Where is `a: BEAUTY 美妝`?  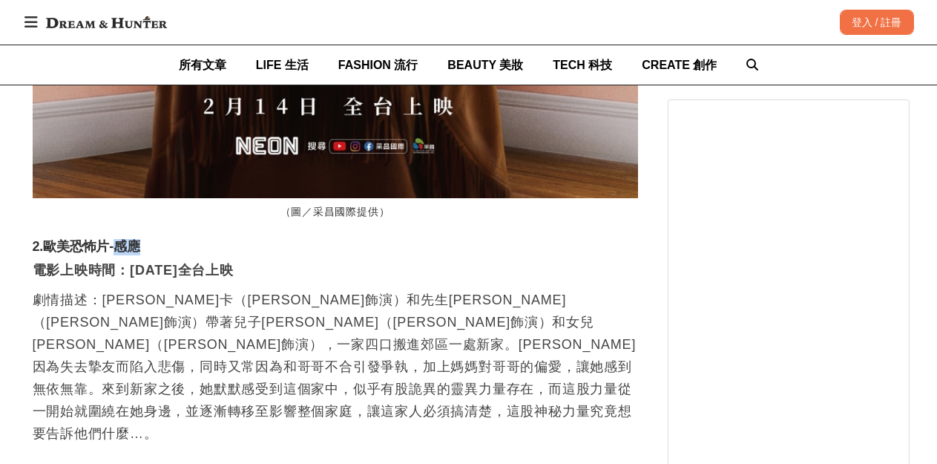
a: BEAUTY 美妝 is located at coordinates (485, 65).